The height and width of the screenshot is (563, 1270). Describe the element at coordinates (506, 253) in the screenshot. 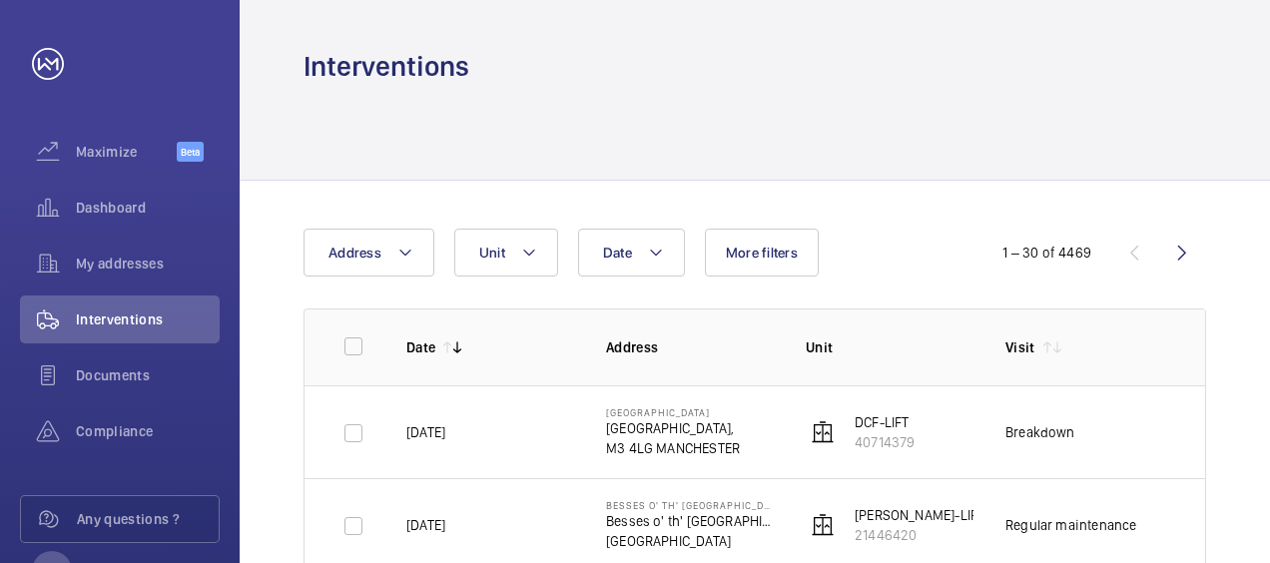

I see `button: Unit` at that location.